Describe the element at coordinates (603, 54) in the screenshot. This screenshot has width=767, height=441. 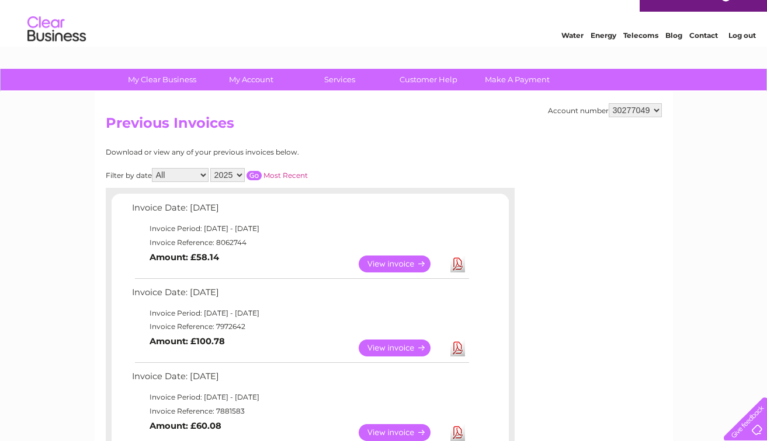
I see `a: Energy` at that location.